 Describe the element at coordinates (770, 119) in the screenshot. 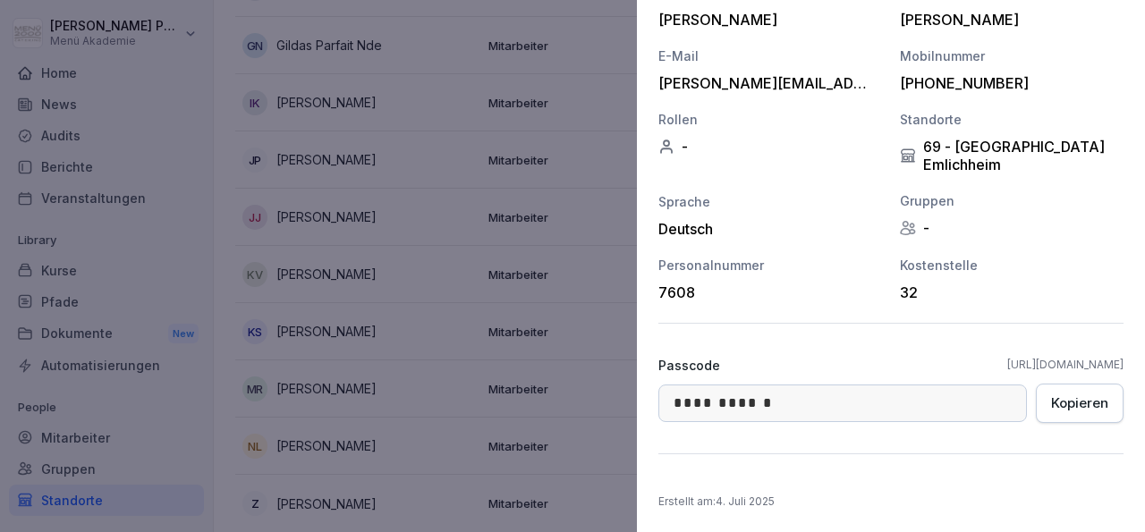

I see `div: Rollen` at that location.